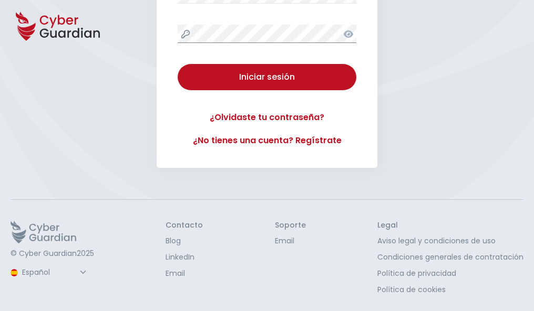  I want to click on h3: Soporte, so click(290, 226).